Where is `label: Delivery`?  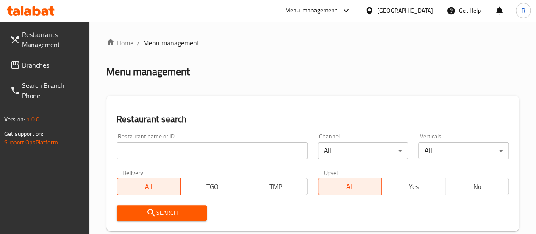 label: Delivery is located at coordinates (133, 172).